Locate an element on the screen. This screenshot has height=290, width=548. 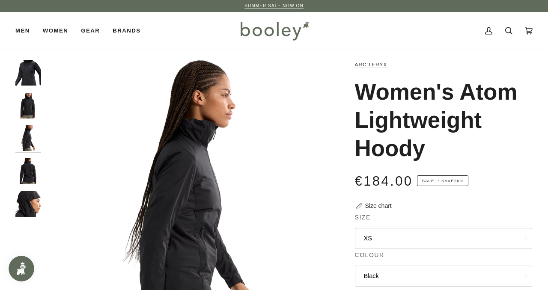
a: Men is located at coordinates (26, 31).